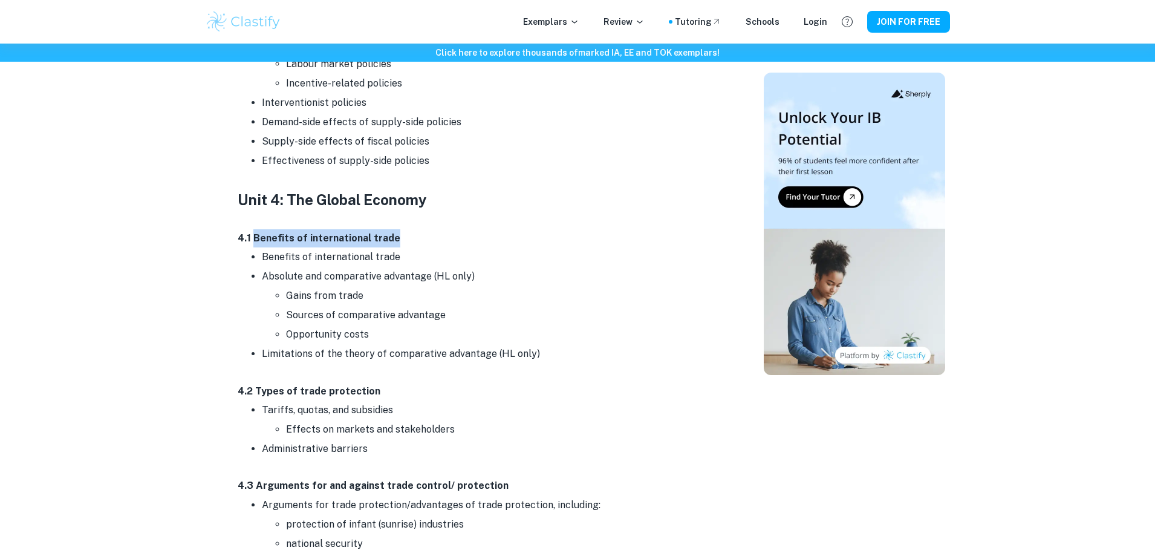 The height and width of the screenshot is (556, 1155). What do you see at coordinates (504, 64) in the screenshot?
I see `li: Labour market policies` at bounding box center [504, 64].